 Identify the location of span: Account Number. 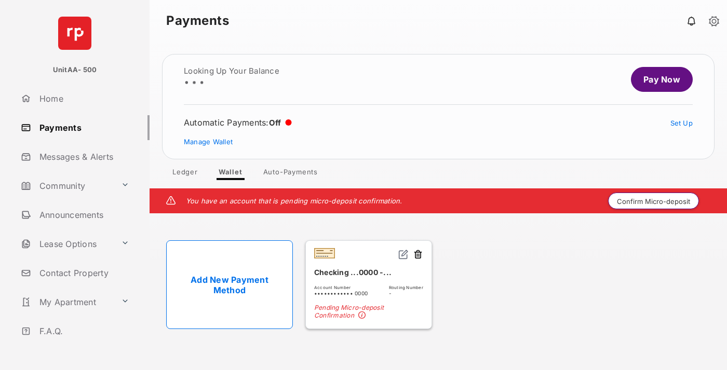
(341, 288).